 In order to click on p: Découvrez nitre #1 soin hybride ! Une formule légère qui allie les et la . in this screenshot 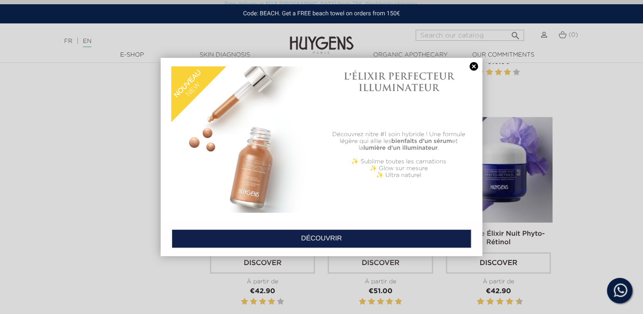, I will do `click(399, 141)`.